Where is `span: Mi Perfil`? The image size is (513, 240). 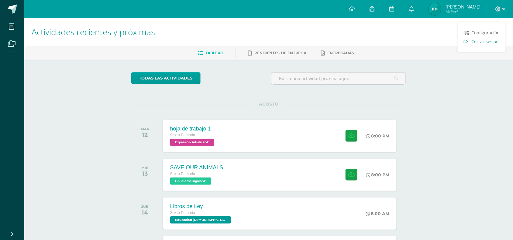 span: Mi Perfil is located at coordinates (463, 12).